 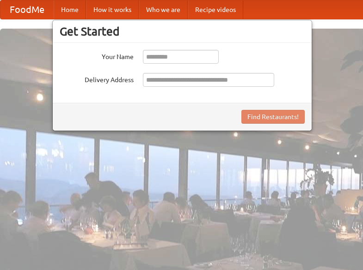 I want to click on a: FoodMe, so click(x=27, y=10).